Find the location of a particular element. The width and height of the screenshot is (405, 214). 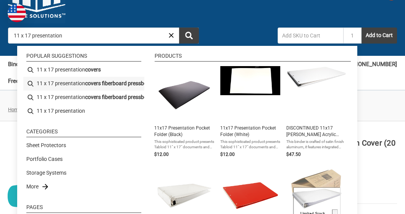

img: DISCONTINUED 11x17 Pina Zangaro Acrylic Screw Post Binder Presentation Book (Snow) is located at coordinates (316, 77).